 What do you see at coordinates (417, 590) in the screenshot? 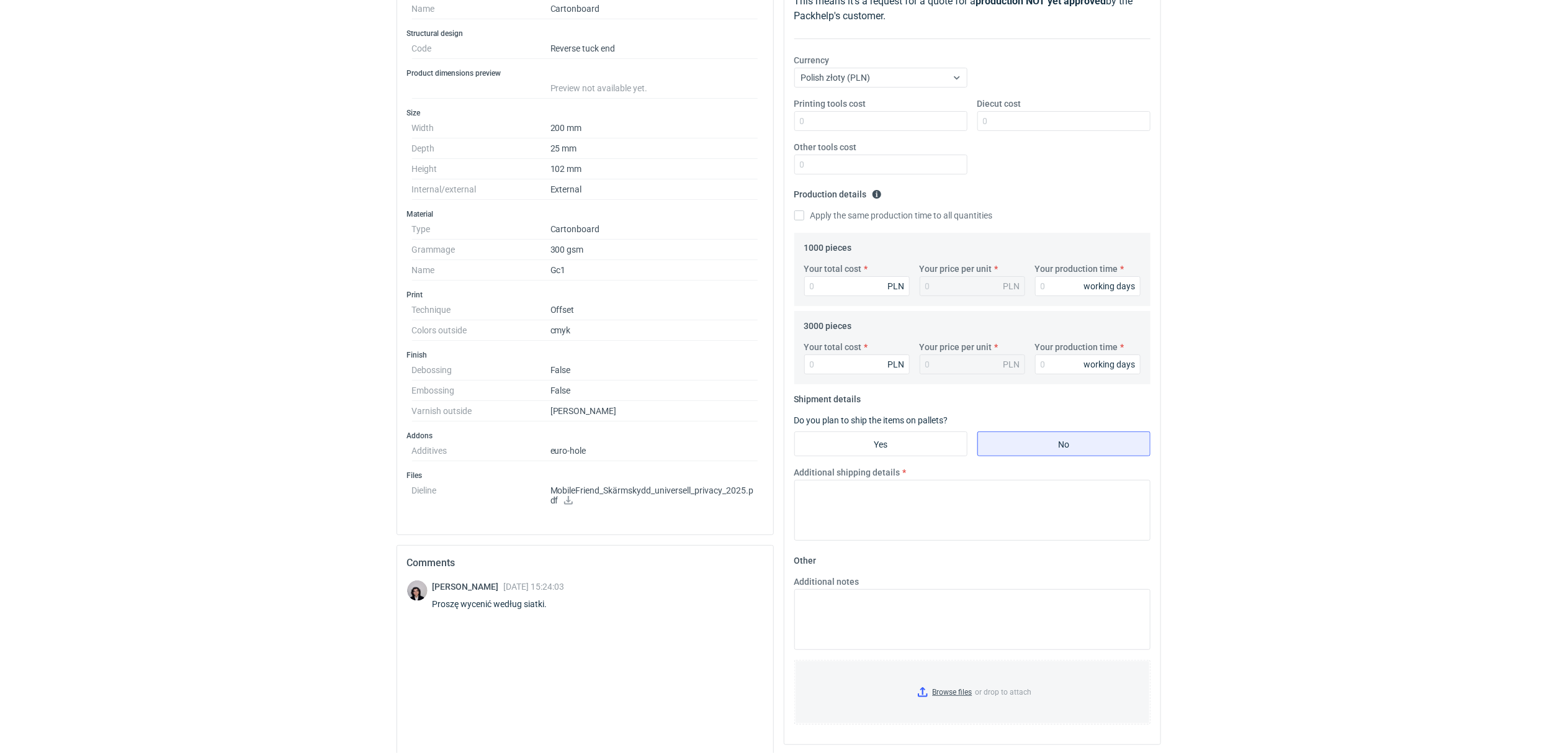
I see `div: Sebastian Markut` at bounding box center [417, 590].